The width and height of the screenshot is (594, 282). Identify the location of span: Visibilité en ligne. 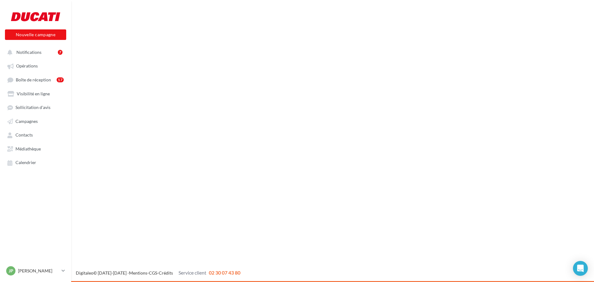
(33, 93).